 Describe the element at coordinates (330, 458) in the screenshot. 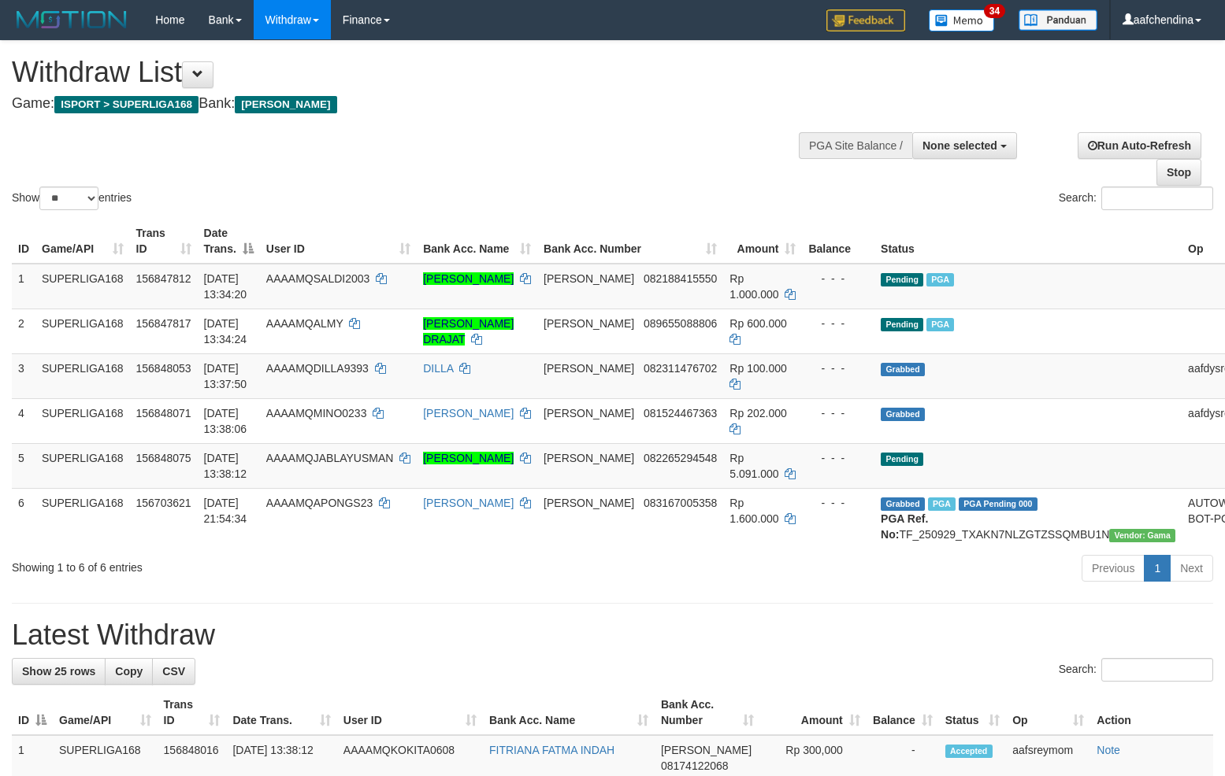

I see `span: AAAAMQJABLAYUSMAN` at that location.